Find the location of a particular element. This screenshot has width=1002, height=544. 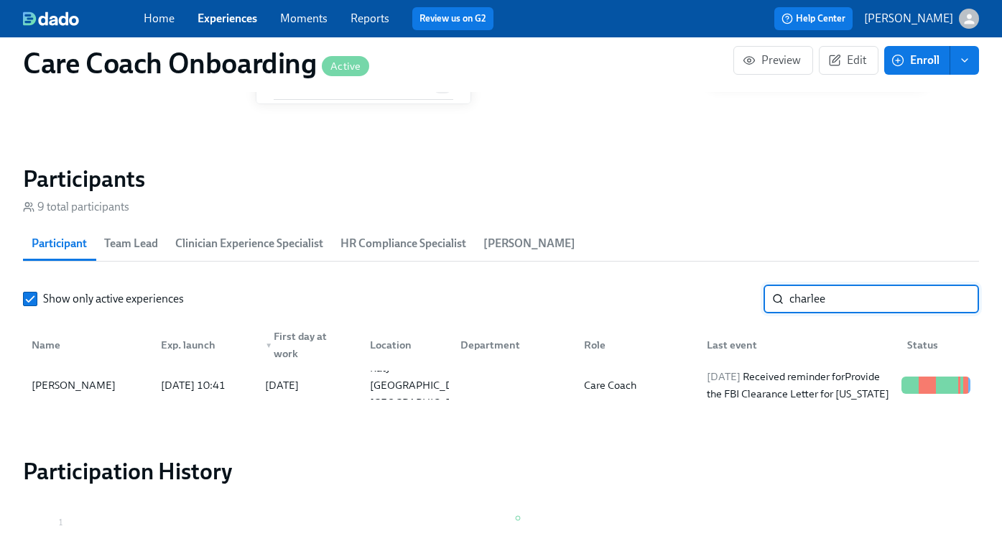

a: Edit is located at coordinates (849, 60).